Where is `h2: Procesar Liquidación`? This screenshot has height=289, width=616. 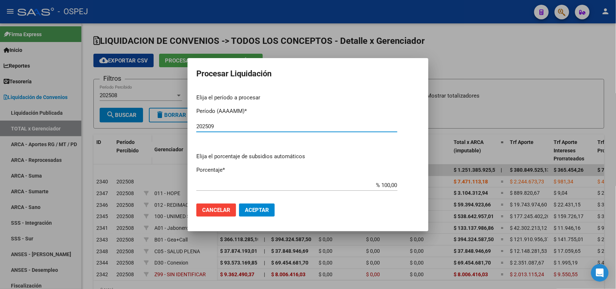 h2: Procesar Liquidación is located at coordinates (308, 74).